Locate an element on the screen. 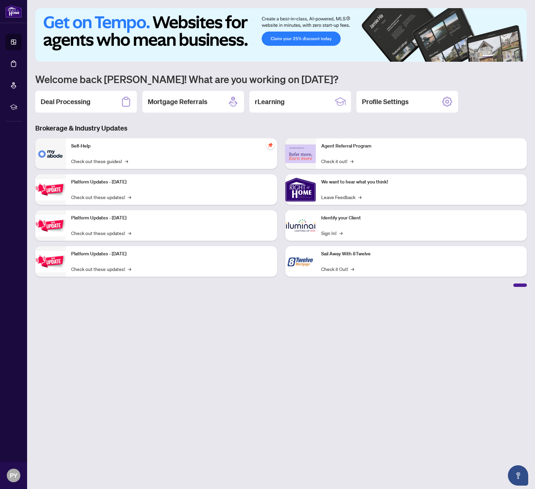 The height and width of the screenshot is (489, 535). h2: Deal Processing is located at coordinates (65, 102).